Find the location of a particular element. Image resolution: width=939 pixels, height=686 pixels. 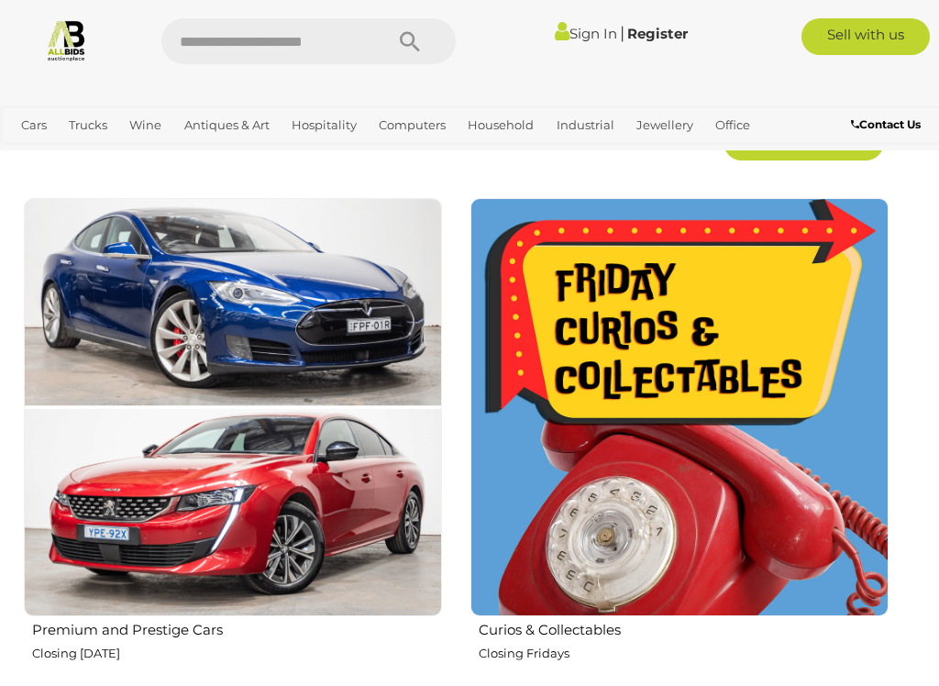

a: Sports is located at coordinates (39, 155).